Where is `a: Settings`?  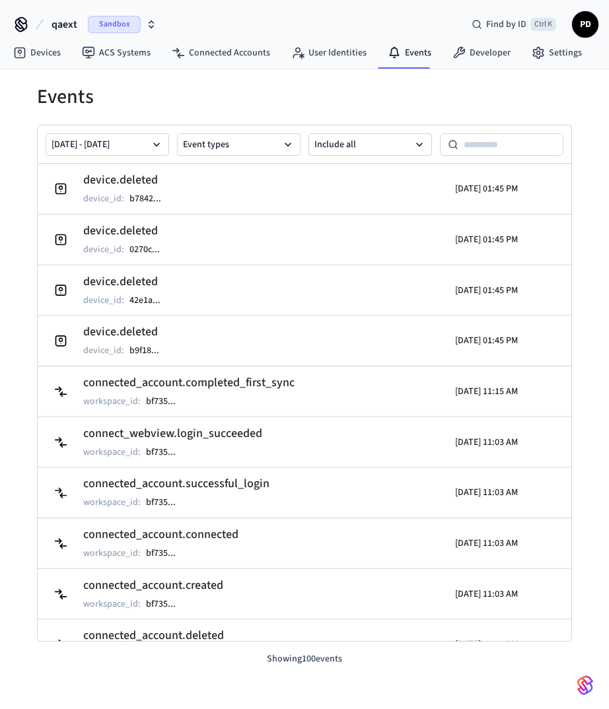
a: Settings is located at coordinates (556, 53).